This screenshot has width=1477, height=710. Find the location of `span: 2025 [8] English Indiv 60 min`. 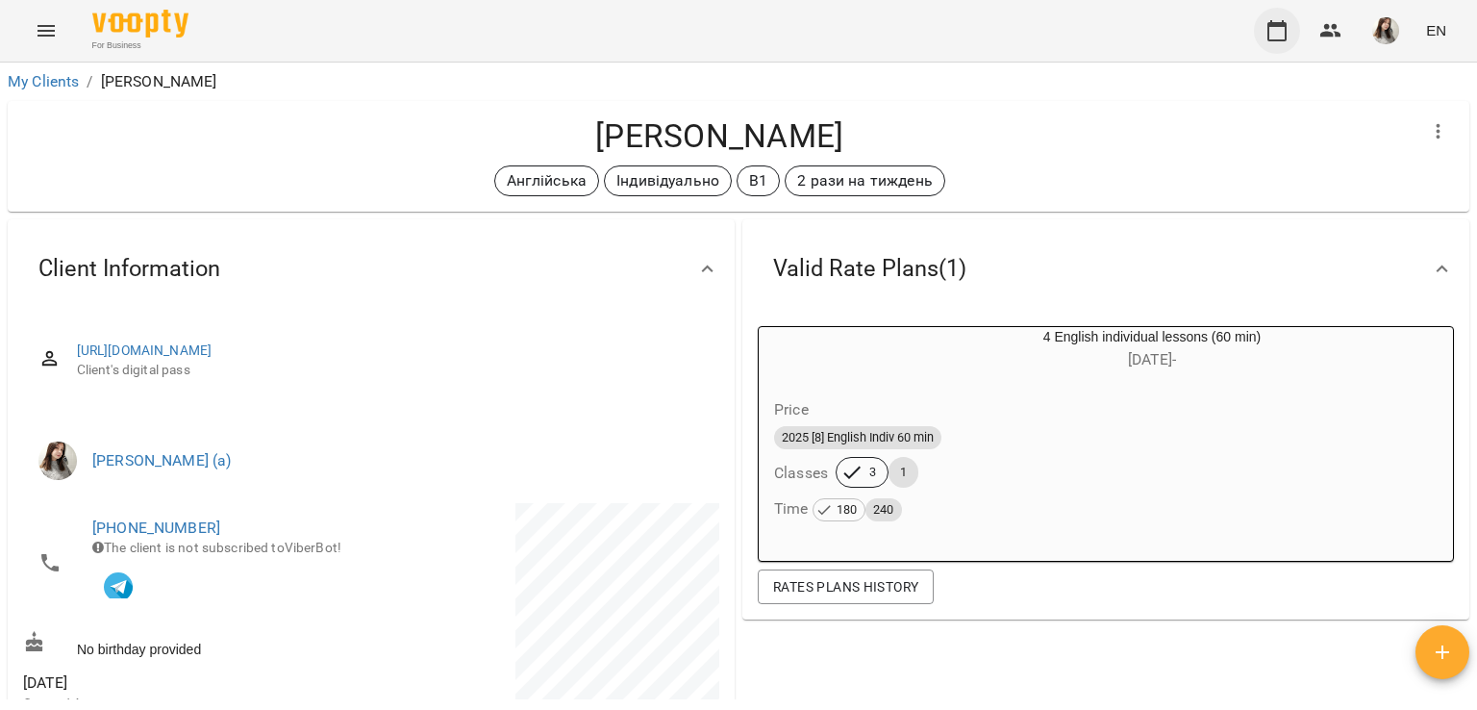

span: 2025 [8] English Indiv 60 min is located at coordinates (858, 437).